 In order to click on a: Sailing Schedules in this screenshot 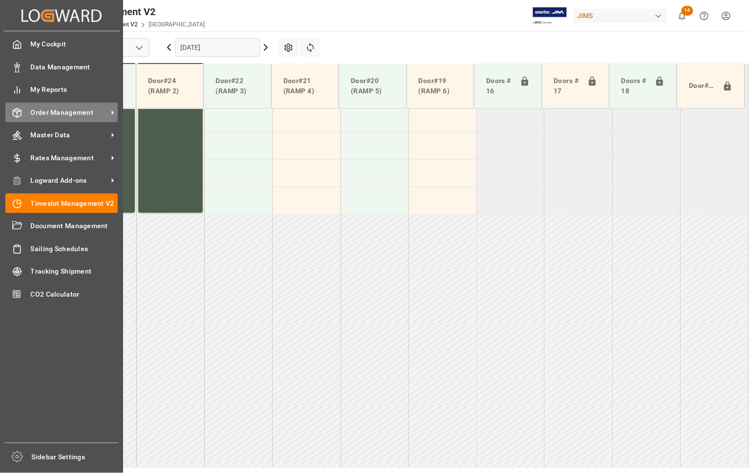, I will do `click(62, 248)`.